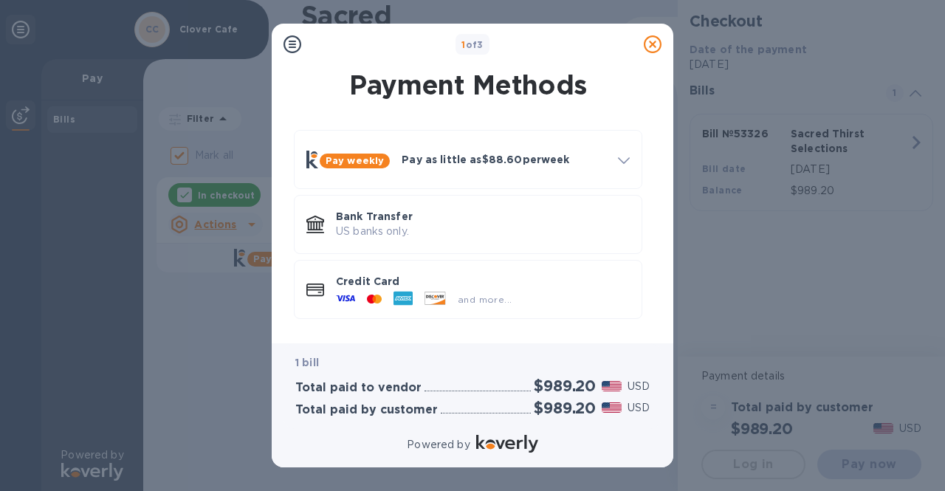  I want to click on h1: Payment Methods, so click(468, 85).